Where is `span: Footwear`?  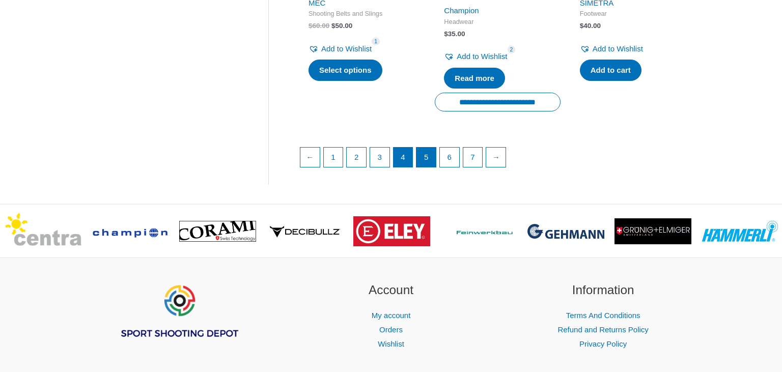 span: Footwear is located at coordinates (633, 14).